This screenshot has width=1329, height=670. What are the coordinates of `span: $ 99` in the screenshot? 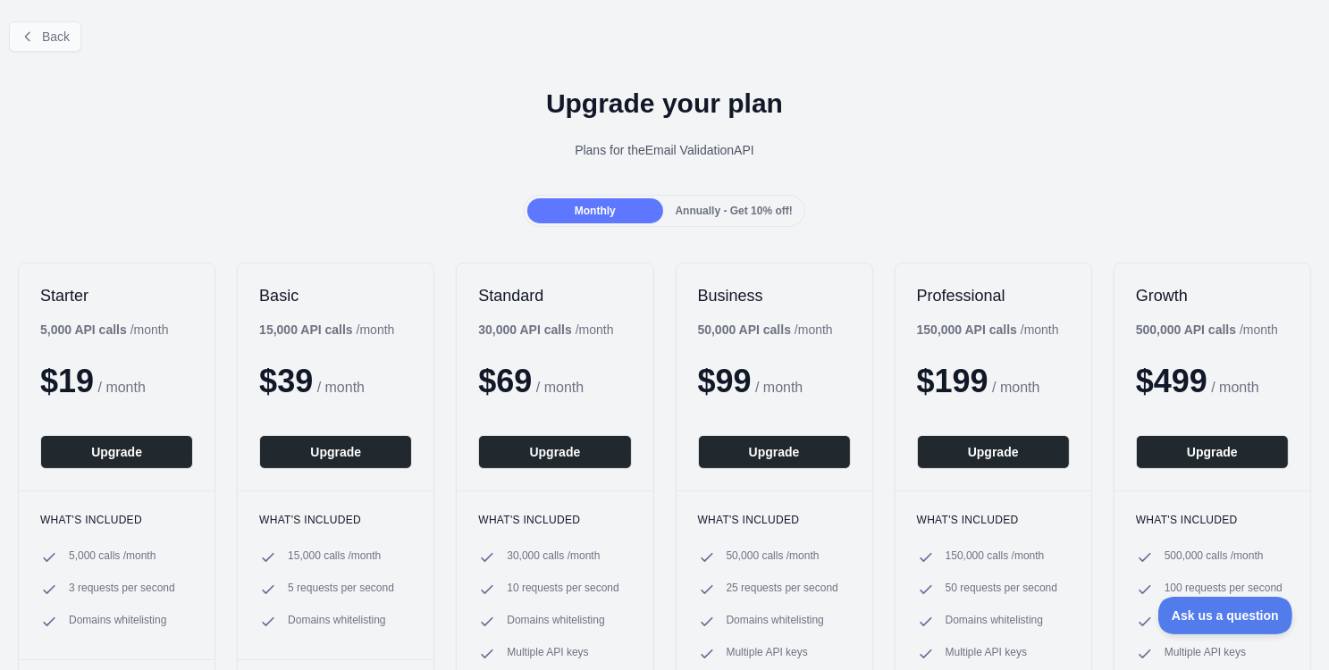 It's located at (725, 381).